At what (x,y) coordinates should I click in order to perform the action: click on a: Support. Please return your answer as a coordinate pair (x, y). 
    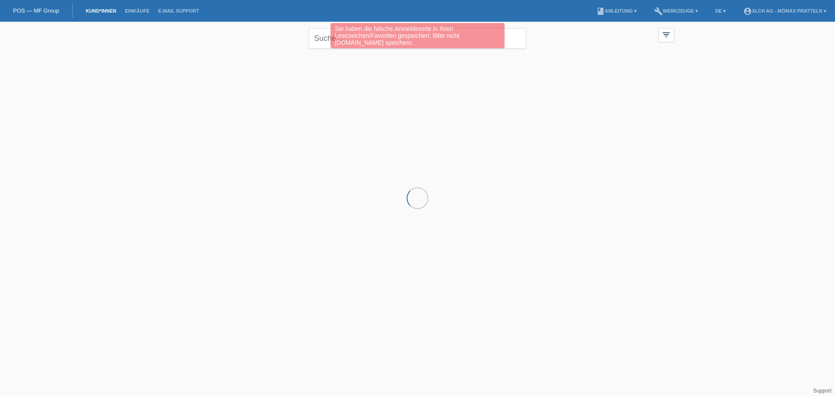
    Looking at the image, I should click on (822, 391).